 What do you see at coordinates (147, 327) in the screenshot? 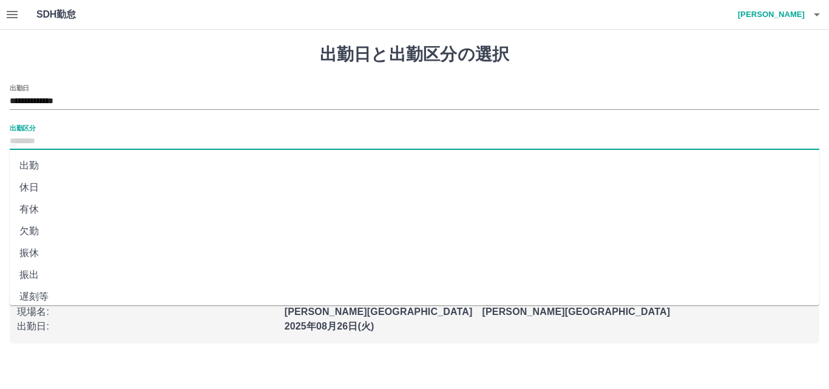
I see `p: 出勤日 :` at bounding box center [147, 327].